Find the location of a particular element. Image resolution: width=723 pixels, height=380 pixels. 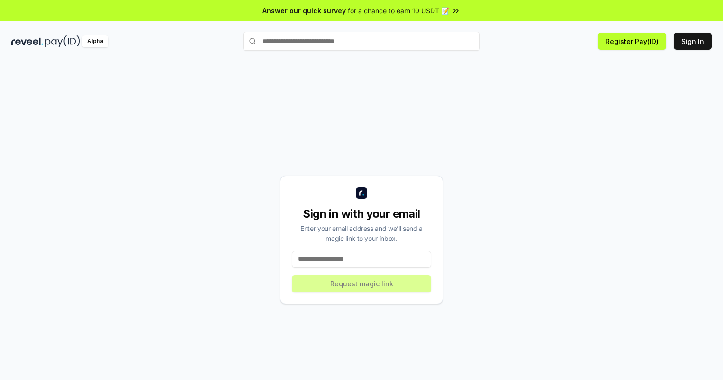

div: Alpha is located at coordinates (95, 41).